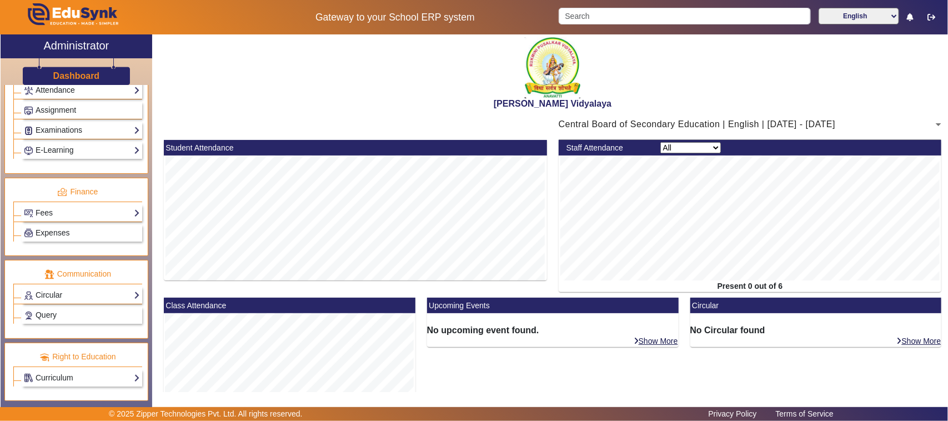 The height and width of the screenshot is (421, 948). I want to click on a: Terms of Service, so click(805, 414).